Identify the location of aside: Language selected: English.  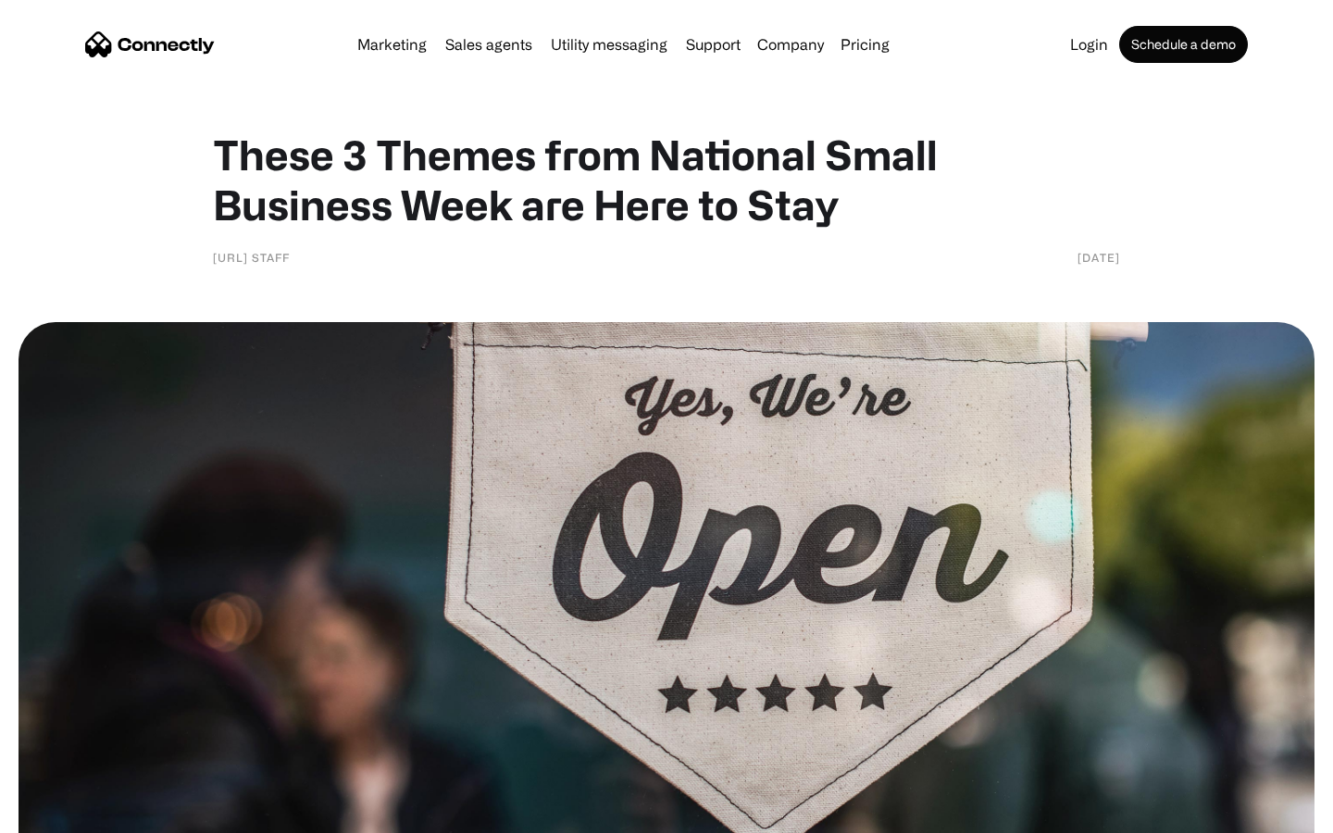
(65, 814).